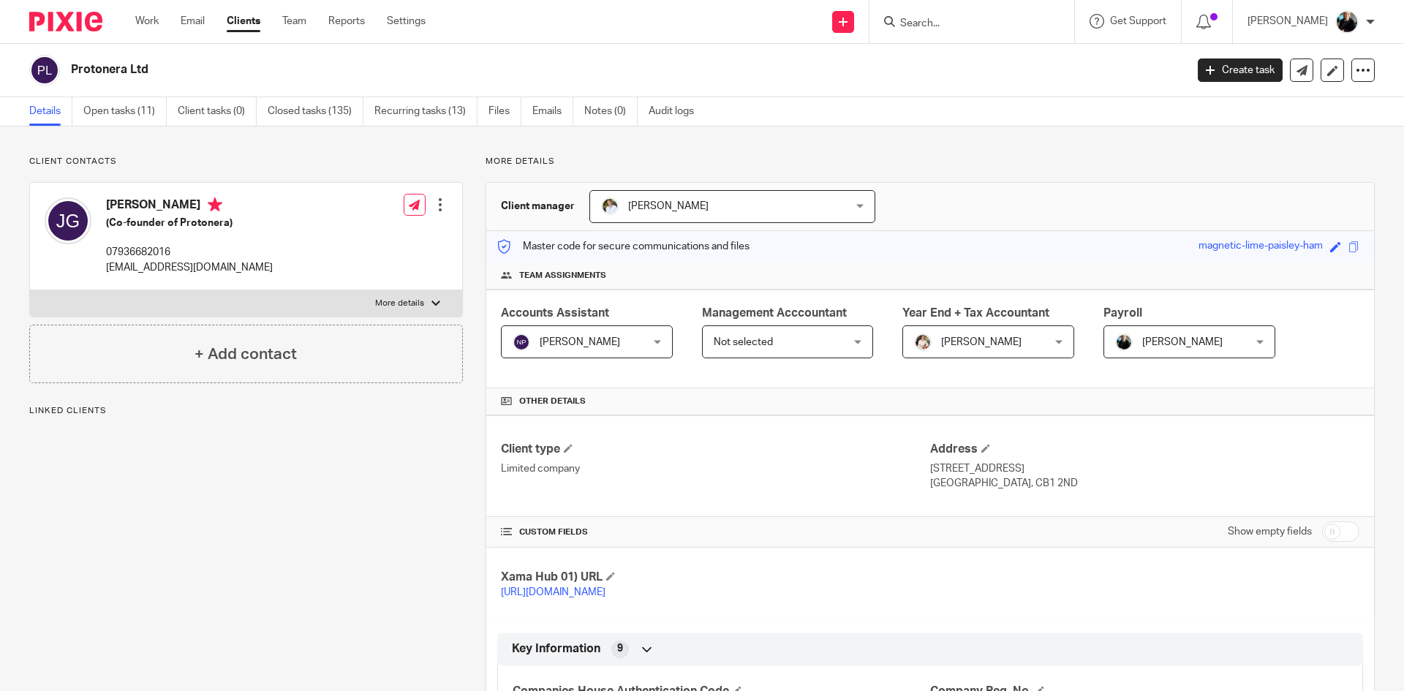  What do you see at coordinates (217, 111) in the screenshot?
I see `a: Client tasks (0)` at bounding box center [217, 111].